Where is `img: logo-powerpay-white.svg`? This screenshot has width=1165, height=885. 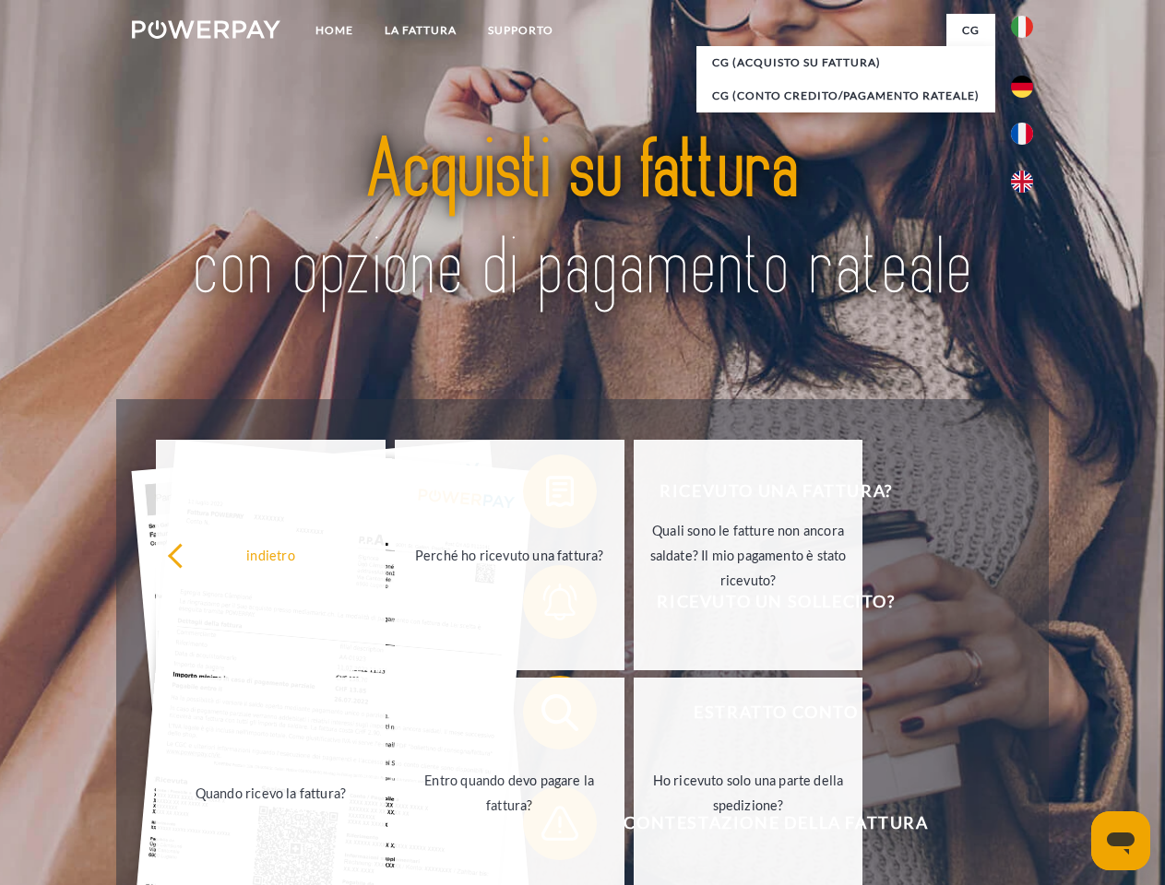 img: logo-powerpay-white.svg is located at coordinates (206, 30).